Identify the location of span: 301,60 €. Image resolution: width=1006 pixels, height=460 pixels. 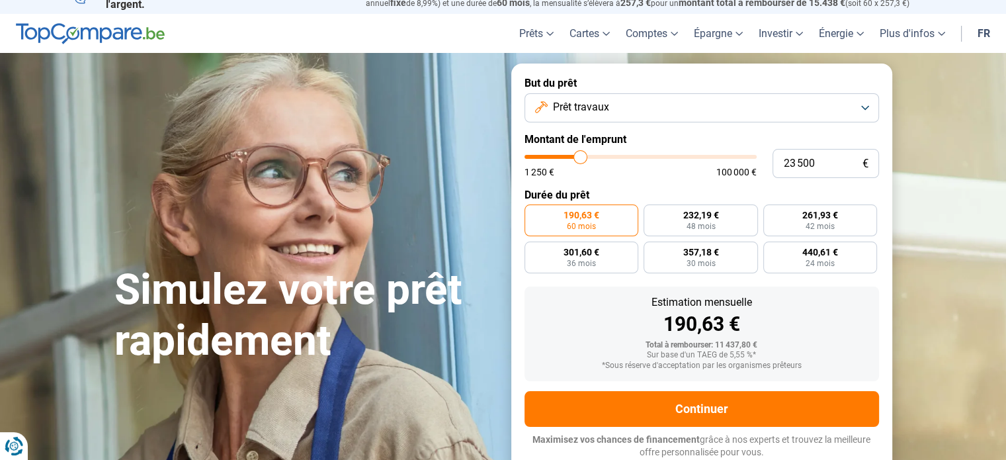
(581, 252).